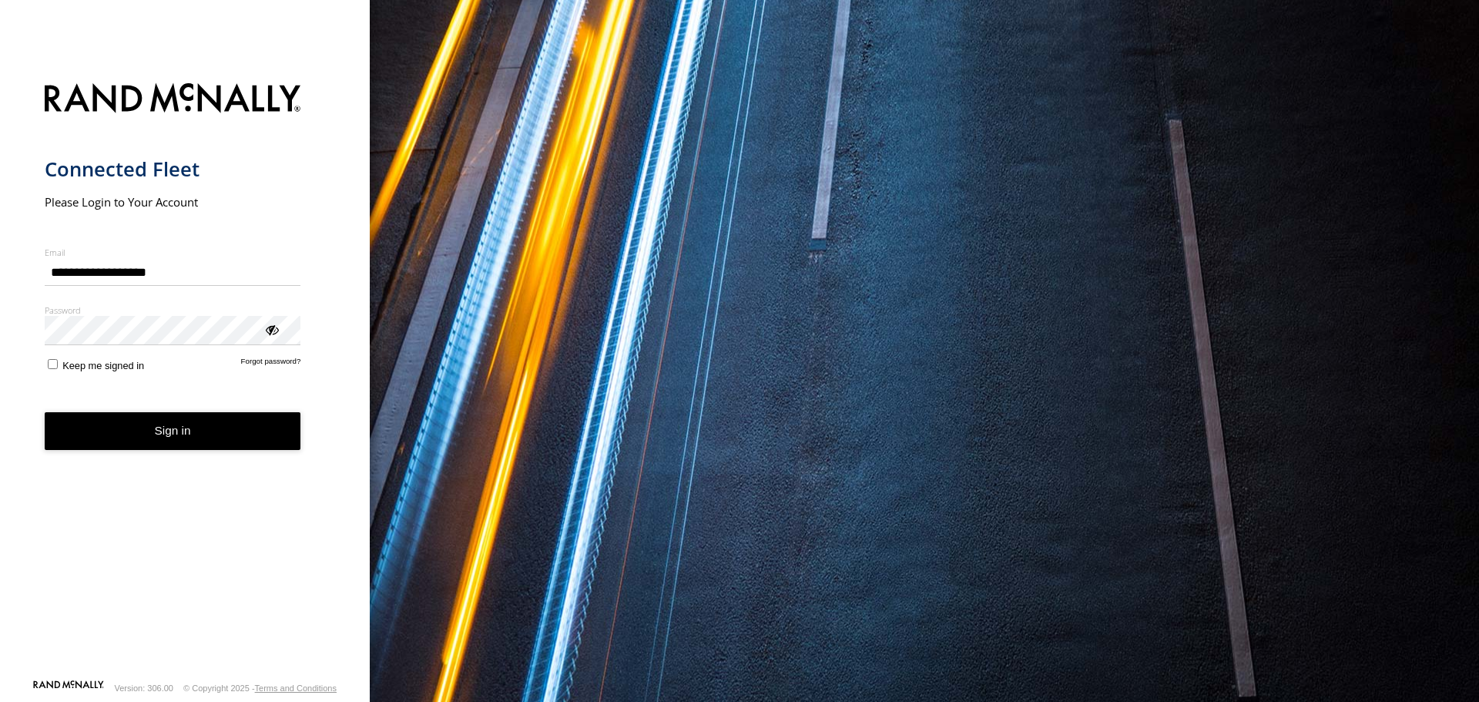 The height and width of the screenshot is (702, 1479). I want to click on span: Keep me signed in, so click(103, 365).